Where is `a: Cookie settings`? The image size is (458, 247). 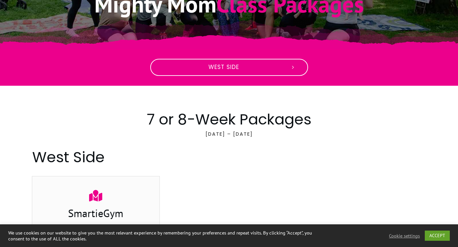 a: Cookie settings is located at coordinates (404, 236).